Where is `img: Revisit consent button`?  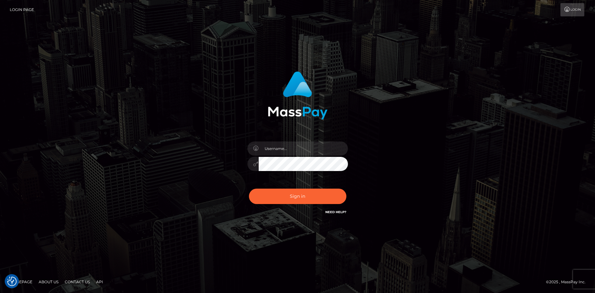
img: Revisit consent button is located at coordinates (12, 281).